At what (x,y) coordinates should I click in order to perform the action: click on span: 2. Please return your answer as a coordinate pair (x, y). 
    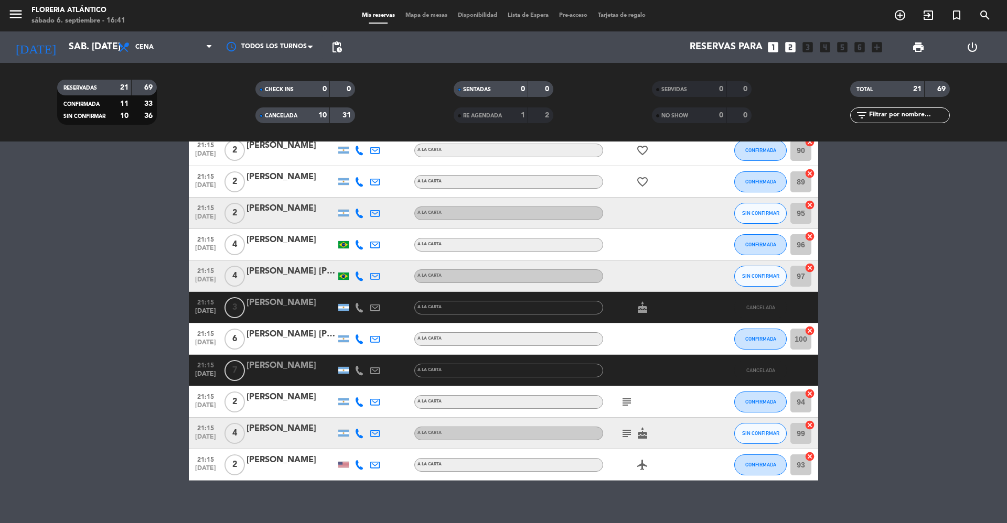
    Looking at the image, I should click on (234, 213).